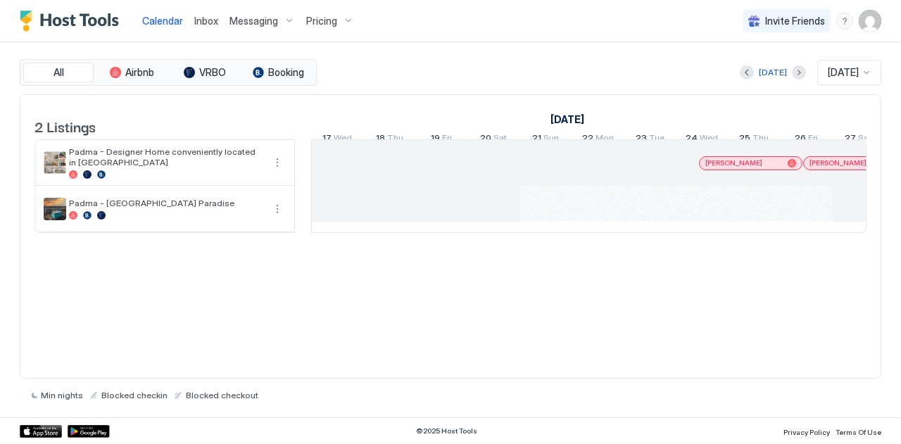 This screenshot has width=901, height=444. I want to click on div: User profile, so click(870, 21).